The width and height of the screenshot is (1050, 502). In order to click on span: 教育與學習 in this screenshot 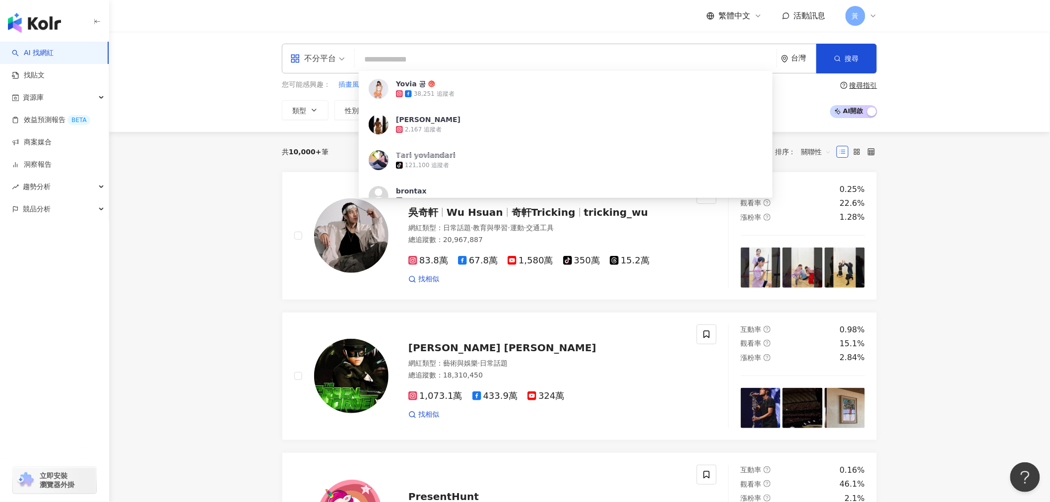, I will do `click(490, 228)`.